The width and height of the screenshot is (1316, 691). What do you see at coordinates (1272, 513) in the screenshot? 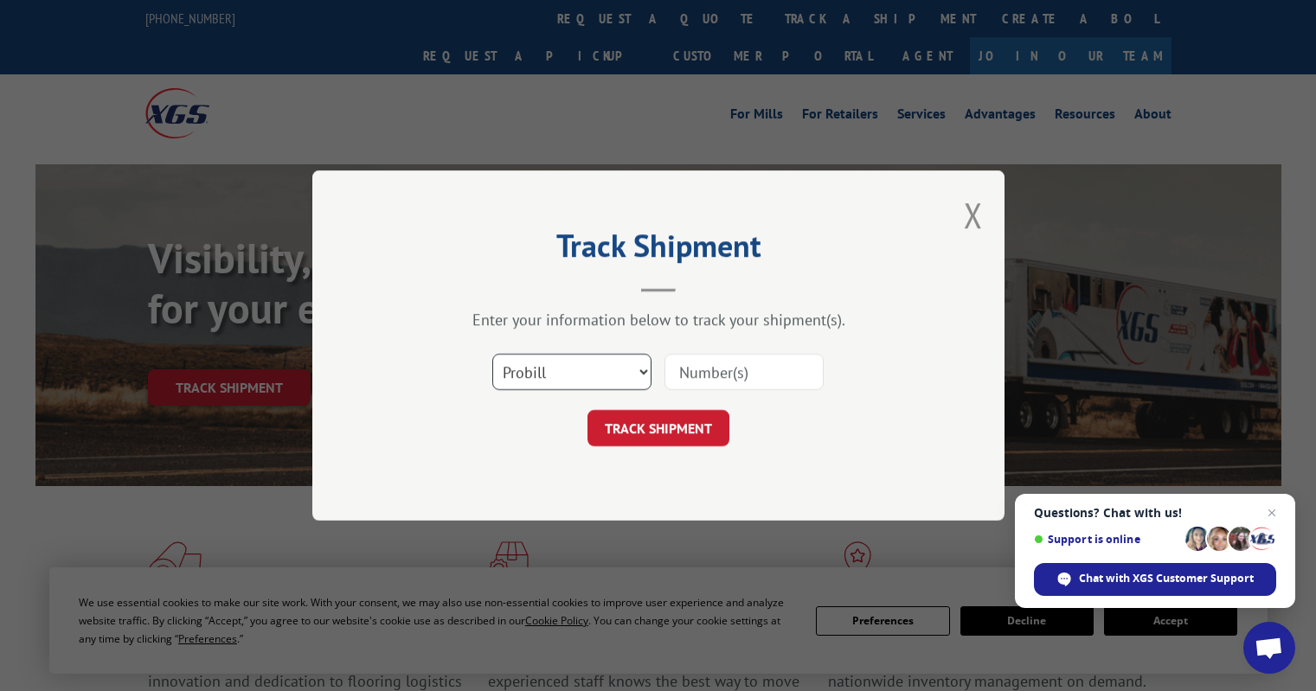
I see `span: Close chat` at bounding box center [1272, 513].